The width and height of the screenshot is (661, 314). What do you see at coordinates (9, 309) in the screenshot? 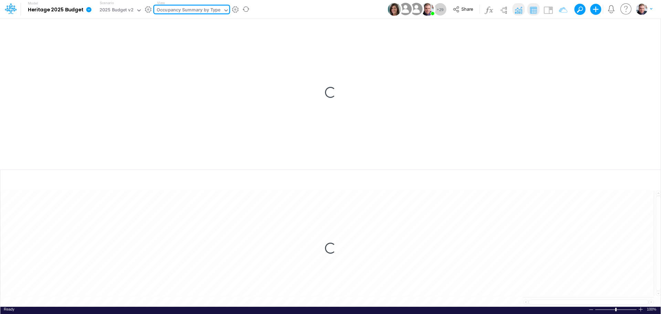
I see `div: In Ready mode` at bounding box center [9, 309].